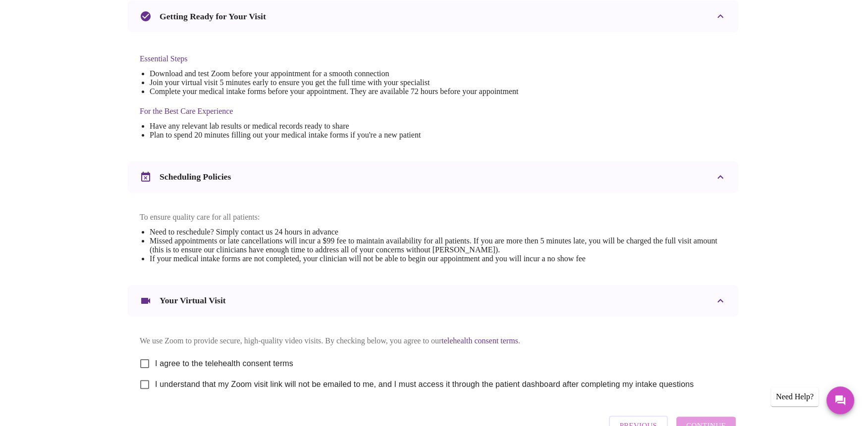 This screenshot has width=866, height=426. Describe the element at coordinates (334, 135) in the screenshot. I see `li: Plan to spend 20 minutes filling out your medical intake forms if you're a new patient` at that location.